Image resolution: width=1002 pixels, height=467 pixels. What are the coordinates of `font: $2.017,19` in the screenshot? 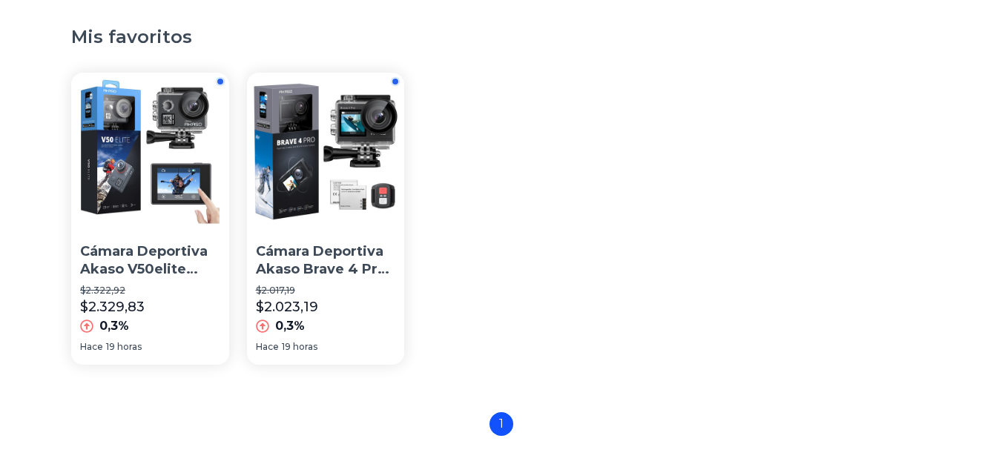 It's located at (275, 290).